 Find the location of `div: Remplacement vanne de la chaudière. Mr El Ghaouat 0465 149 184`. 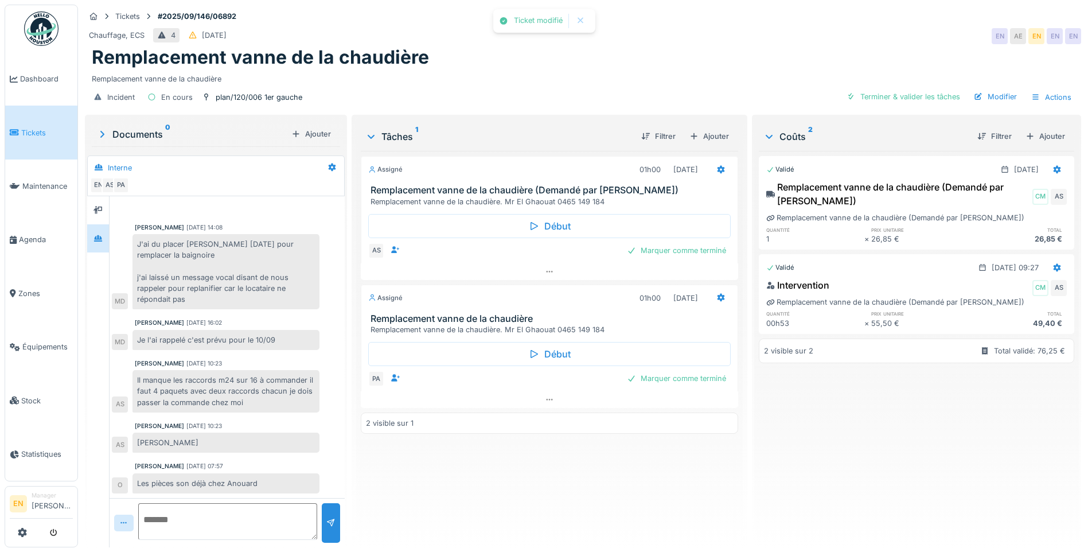

div: Remplacement vanne de la chaudière. Mr El Ghaouat 0465 149 184 is located at coordinates (552, 329).